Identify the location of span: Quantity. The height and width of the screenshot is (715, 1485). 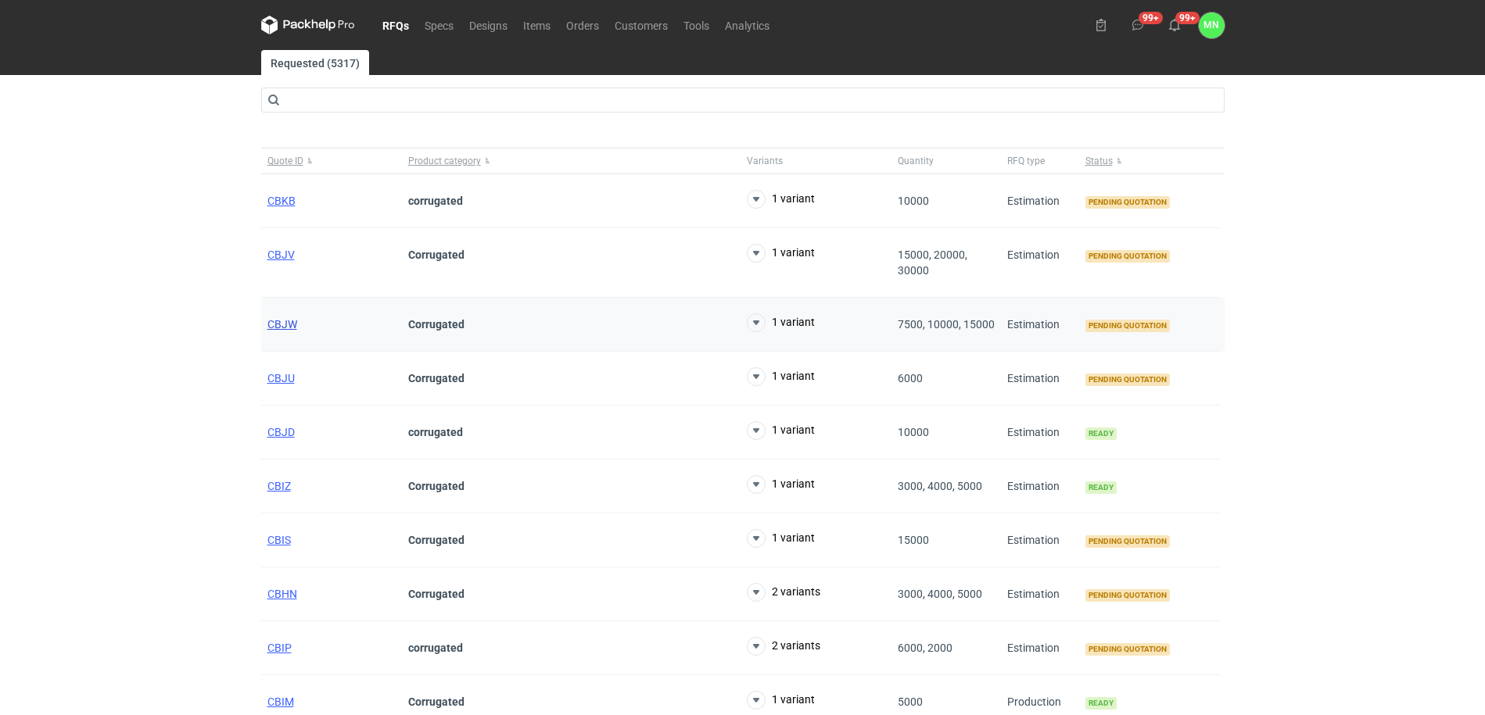
(915, 161).